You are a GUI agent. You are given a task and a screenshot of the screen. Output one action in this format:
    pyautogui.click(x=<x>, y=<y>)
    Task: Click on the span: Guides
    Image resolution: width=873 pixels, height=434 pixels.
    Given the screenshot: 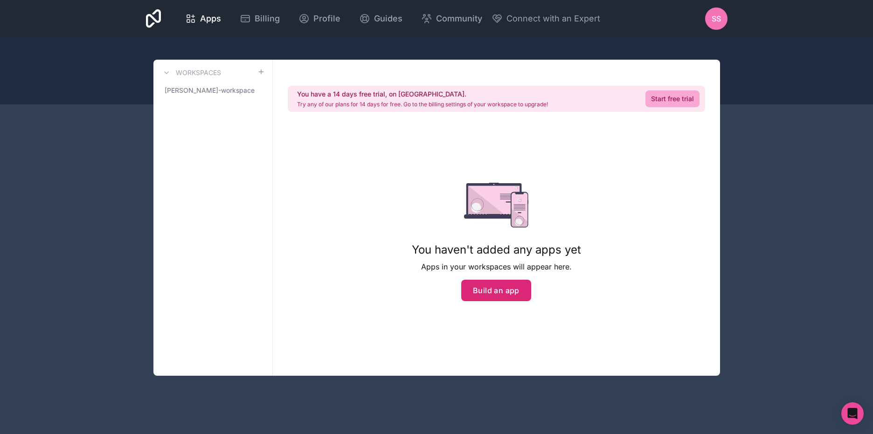 What is the action you would take?
    pyautogui.click(x=388, y=19)
    